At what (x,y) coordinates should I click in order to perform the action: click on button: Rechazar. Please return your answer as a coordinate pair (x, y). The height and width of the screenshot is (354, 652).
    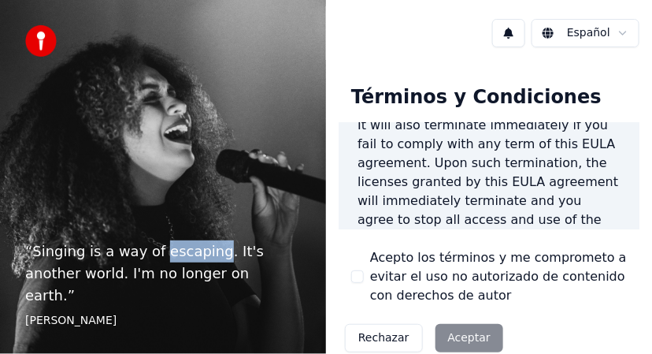
    Looking at the image, I should click on (384, 338).